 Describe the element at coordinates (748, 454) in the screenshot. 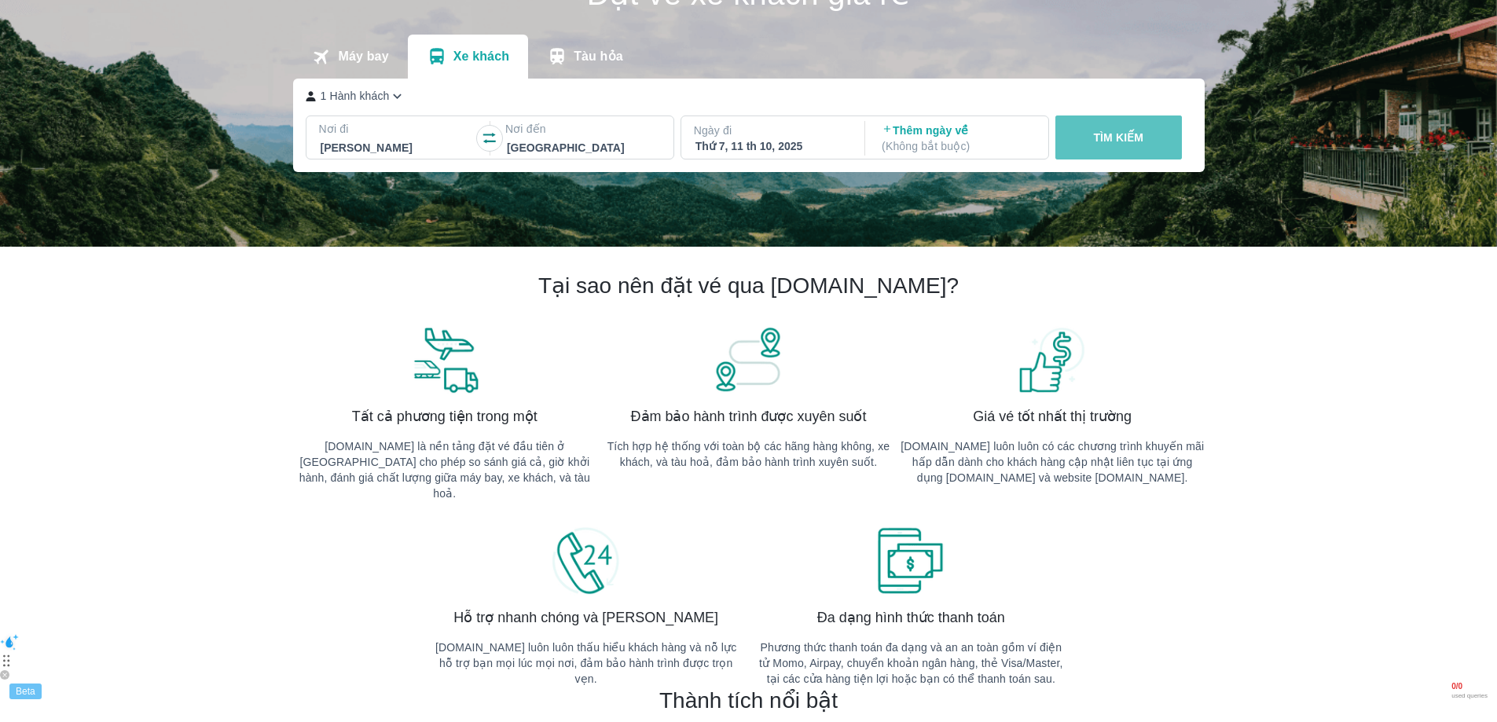

I see `p: Tích hợp hệ thống với toàn bộ các hãng hàng không, xe khách, và tàu hoả, đảm bảo hành trình xuyên...` at that location.